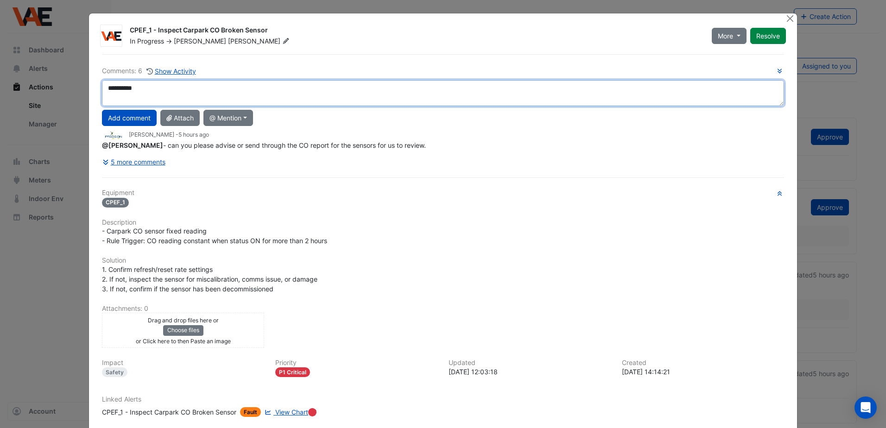 This screenshot has height=428, width=886. I want to click on h6: Linked Alerts, so click(443, 399).